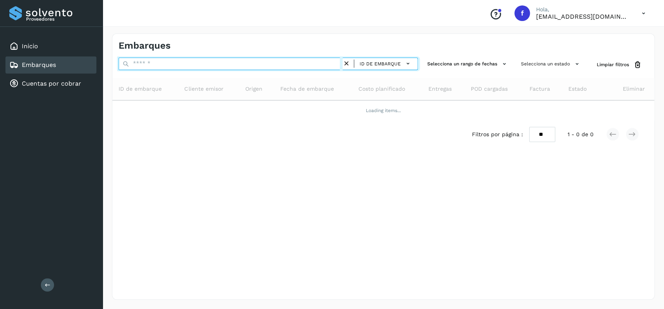 Image resolution: width=664 pixels, height=309 pixels. What do you see at coordinates (551, 64) in the screenshot?
I see `button: Selecciona un estado` at bounding box center [551, 64].